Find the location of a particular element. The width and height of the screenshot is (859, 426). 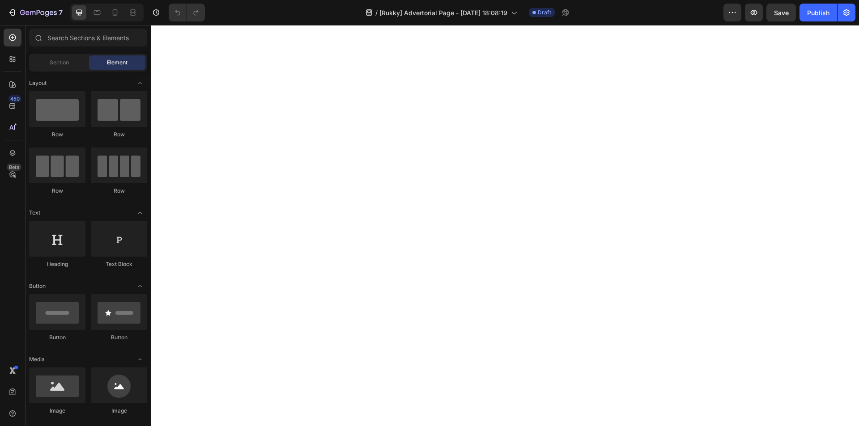

div: Heading is located at coordinates (57, 264).